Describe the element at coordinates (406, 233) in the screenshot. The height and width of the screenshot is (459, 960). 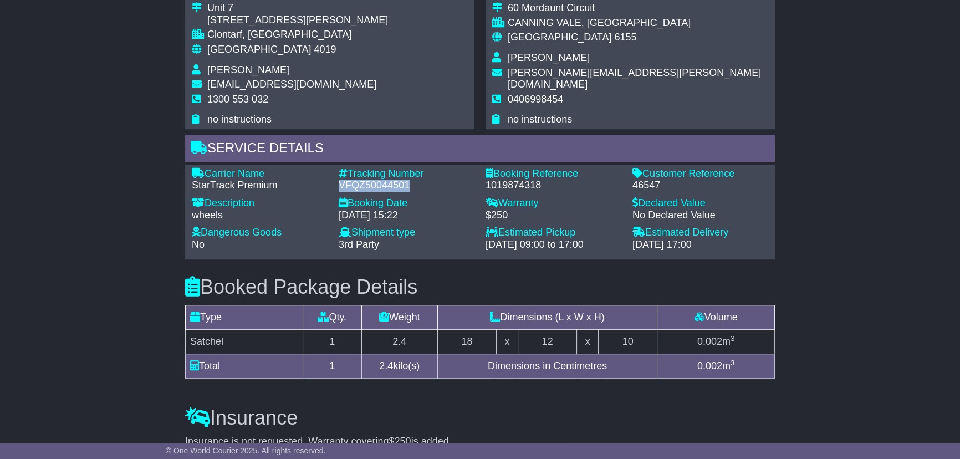
I see `div: Shipment type` at that location.